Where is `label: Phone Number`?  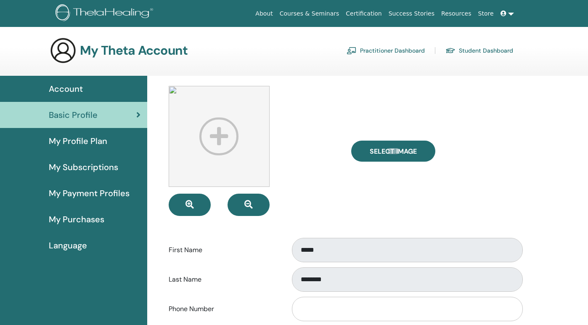
label: Phone Number is located at coordinates (223, 309).